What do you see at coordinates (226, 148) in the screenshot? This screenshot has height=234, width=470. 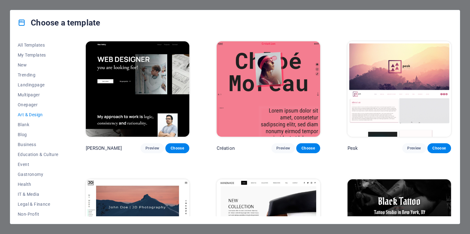 I see `p: Création` at bounding box center [226, 148].